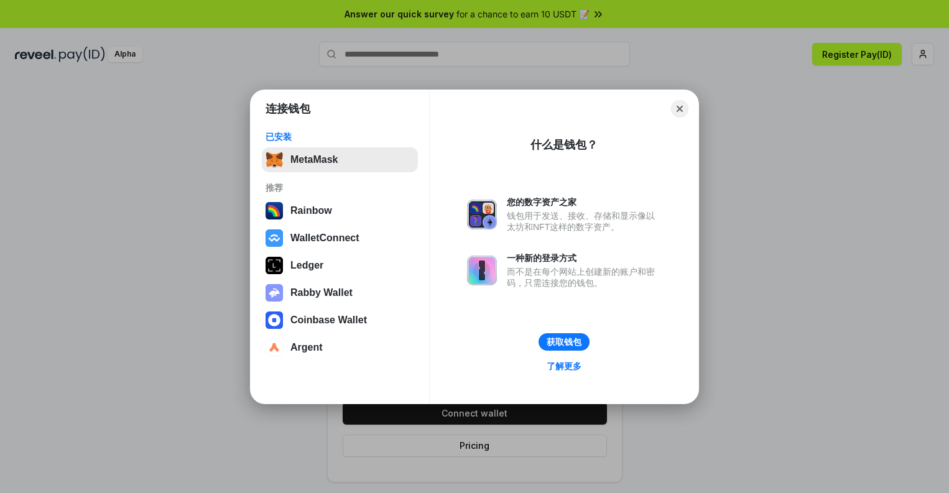 The width and height of the screenshot is (949, 493). I want to click on h1: 连接钱包, so click(288, 109).